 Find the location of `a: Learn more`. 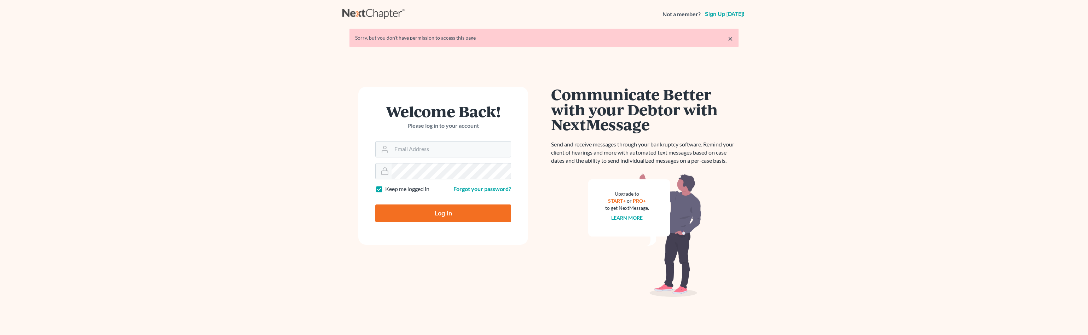

a: Learn more is located at coordinates (627, 218).